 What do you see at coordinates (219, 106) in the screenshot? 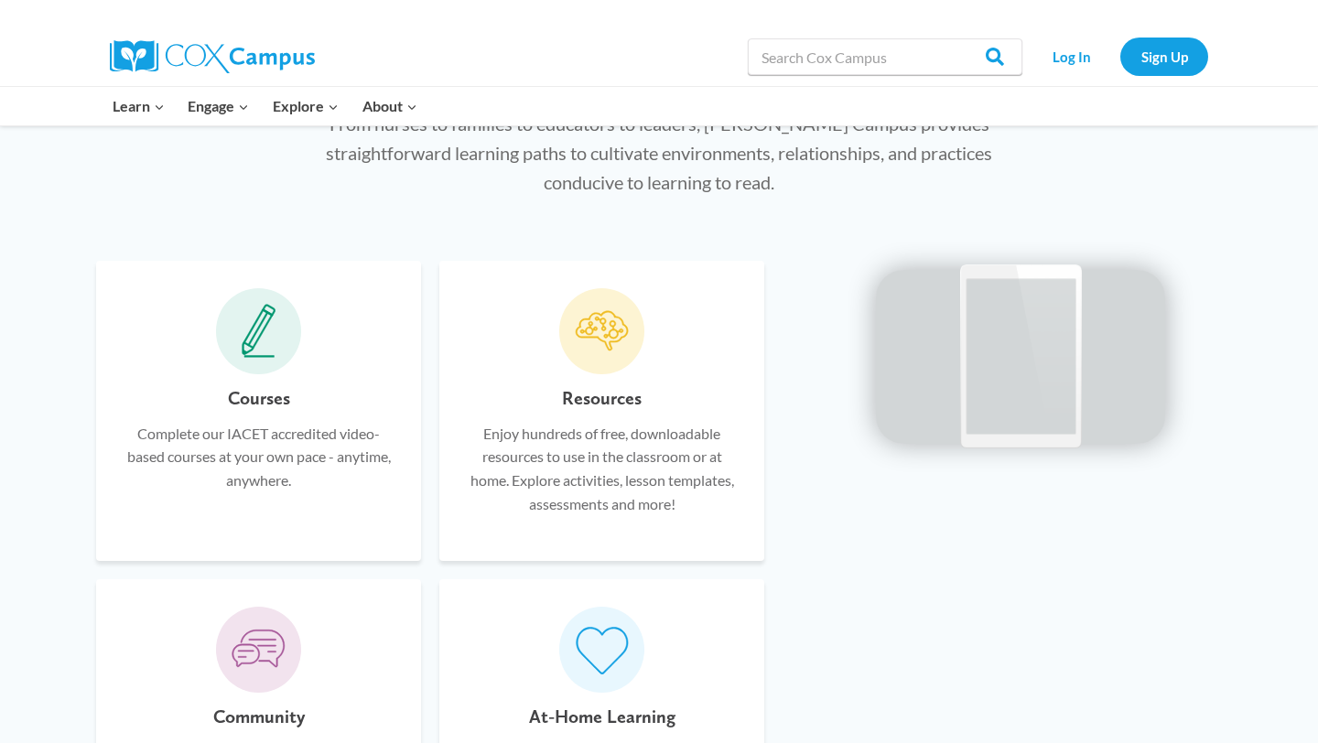
I see `button: Child menu of Engage` at bounding box center [219, 106].